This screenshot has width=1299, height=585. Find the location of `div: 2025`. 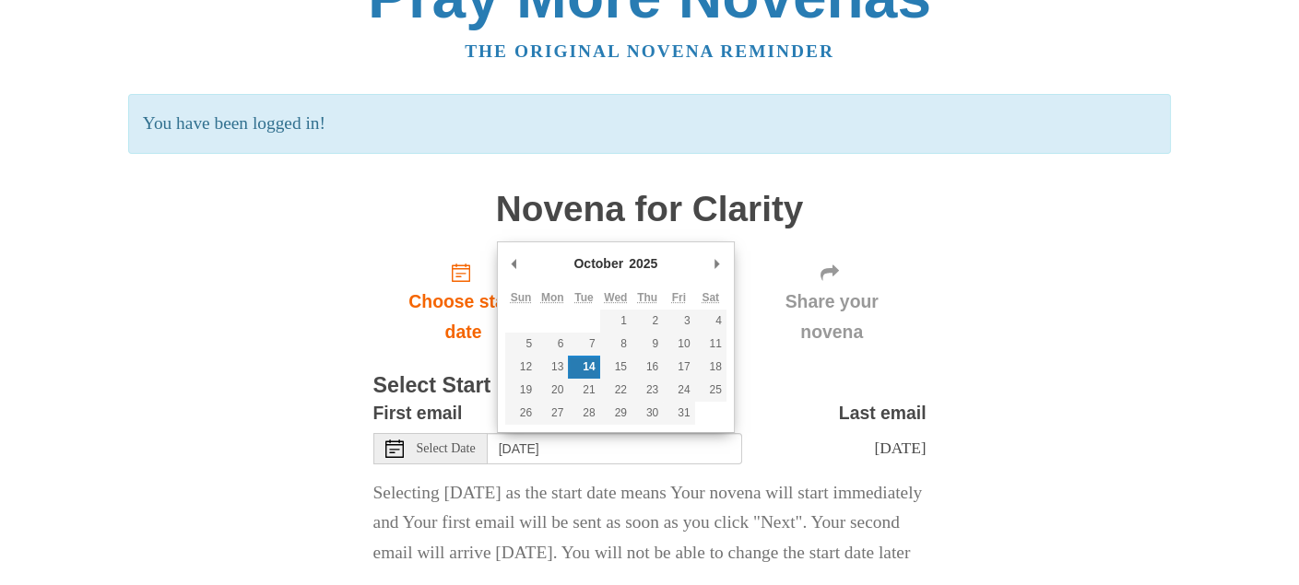

div: 2025 is located at coordinates (643, 264).